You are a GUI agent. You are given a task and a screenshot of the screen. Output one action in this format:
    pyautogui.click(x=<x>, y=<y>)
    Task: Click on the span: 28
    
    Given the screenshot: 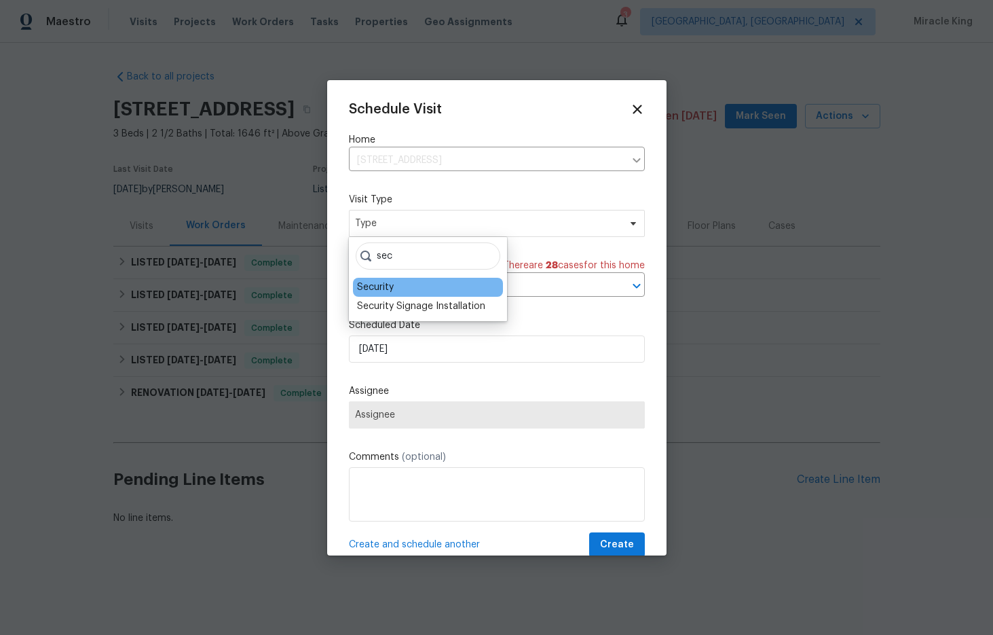 What is the action you would take?
    pyautogui.click(x=552, y=265)
    